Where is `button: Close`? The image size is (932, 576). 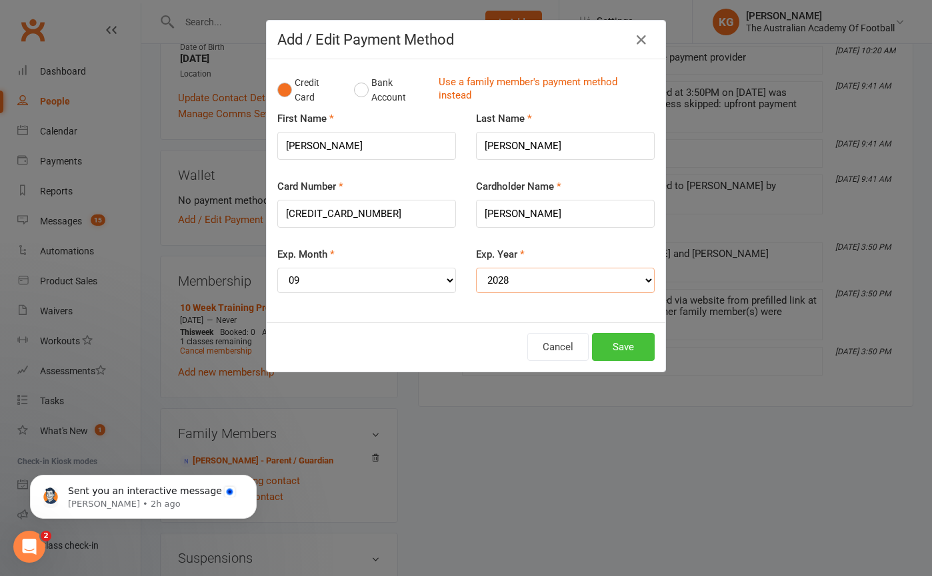 button: Close is located at coordinates (641, 40).